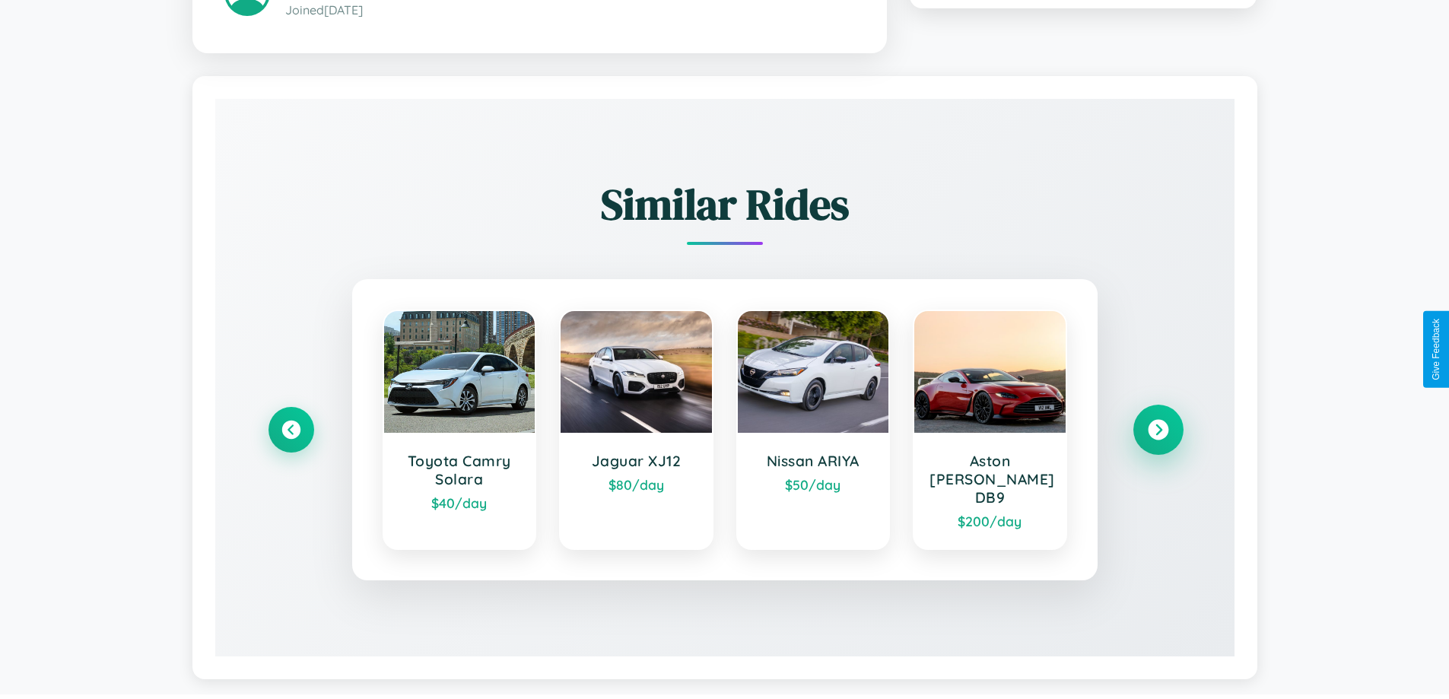 The width and height of the screenshot is (1449, 699). What do you see at coordinates (459, 430) in the screenshot?
I see `a: Toyota Camry Solara$40/day` at bounding box center [459, 430].